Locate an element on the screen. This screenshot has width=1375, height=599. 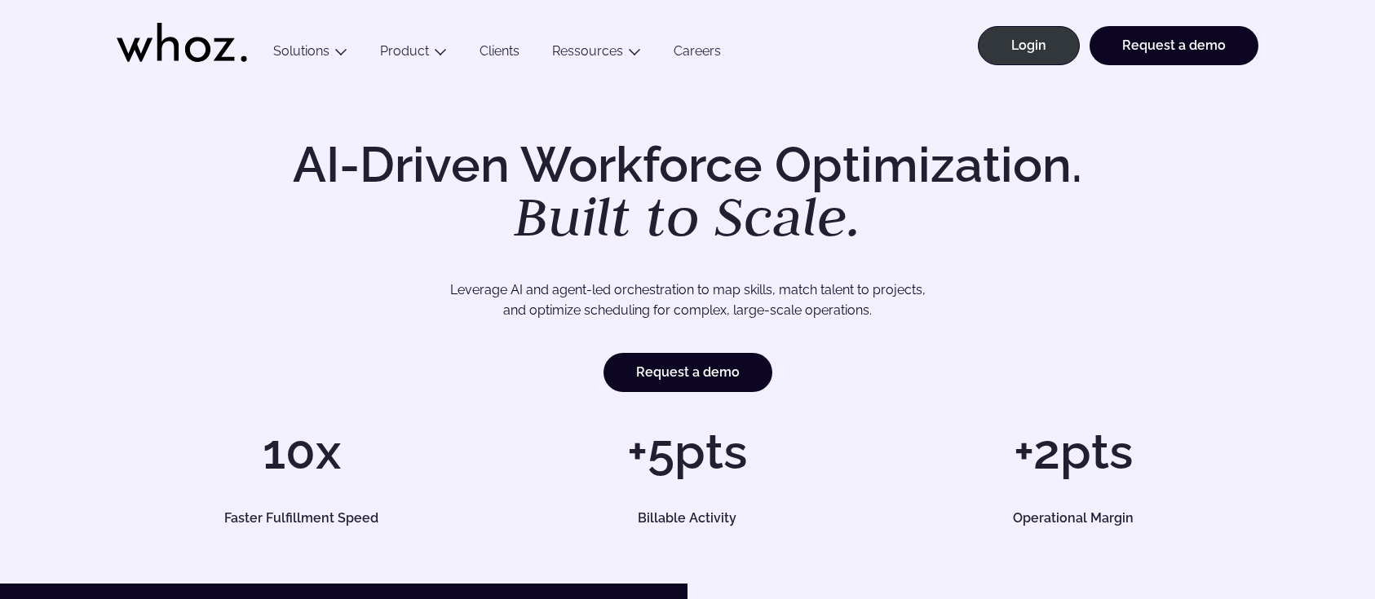
a: Product is located at coordinates (405, 51).